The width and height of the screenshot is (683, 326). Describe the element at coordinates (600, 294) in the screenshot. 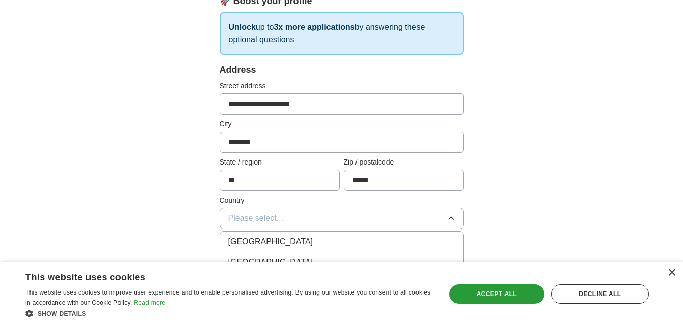

I see `div: Decline all` at that location.